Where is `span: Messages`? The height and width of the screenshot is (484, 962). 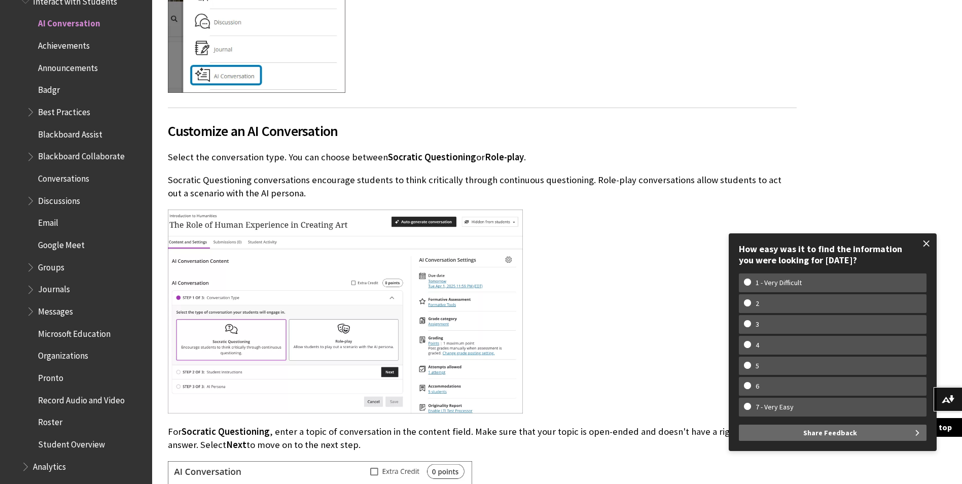 span: Messages is located at coordinates (55, 309).